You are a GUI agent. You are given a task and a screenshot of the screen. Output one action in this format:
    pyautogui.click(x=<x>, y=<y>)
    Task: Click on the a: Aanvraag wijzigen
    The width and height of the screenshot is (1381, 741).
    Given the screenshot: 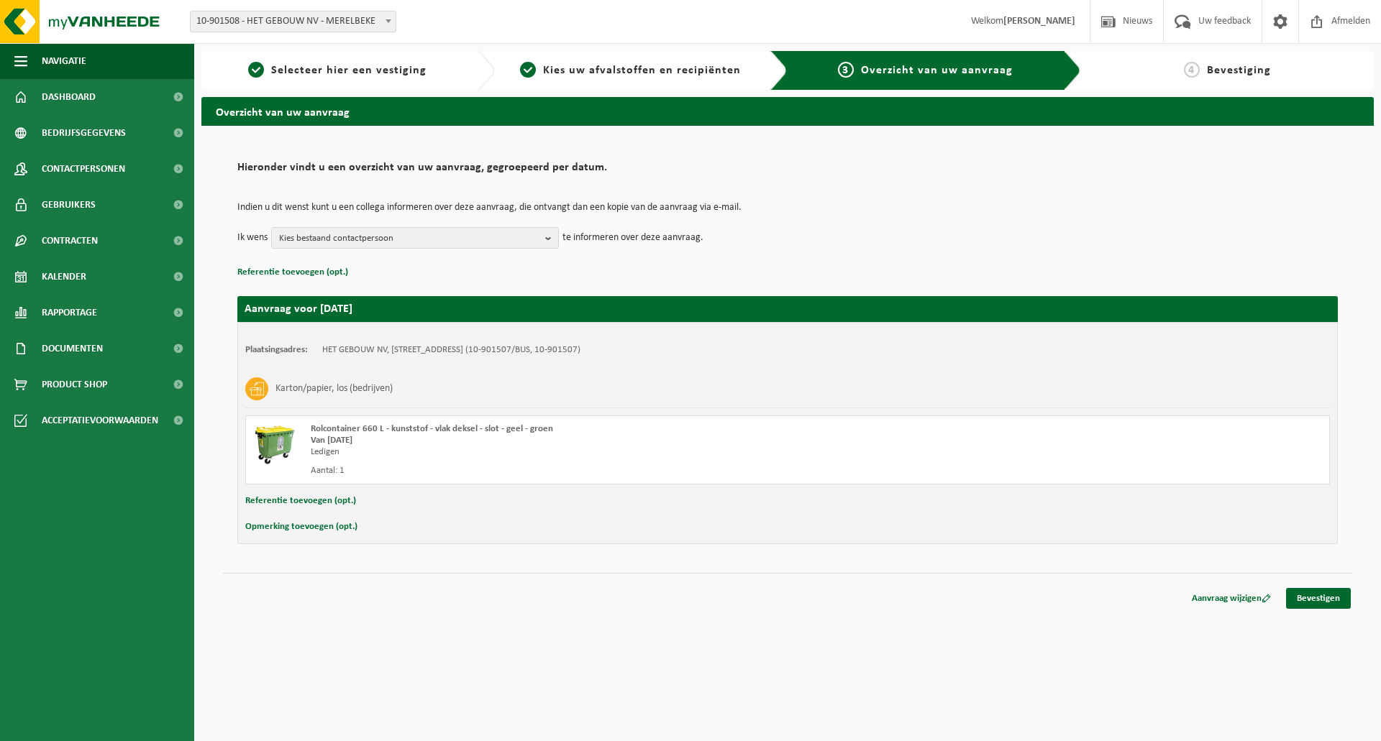 What is the action you would take?
    pyautogui.click(x=1231, y=598)
    